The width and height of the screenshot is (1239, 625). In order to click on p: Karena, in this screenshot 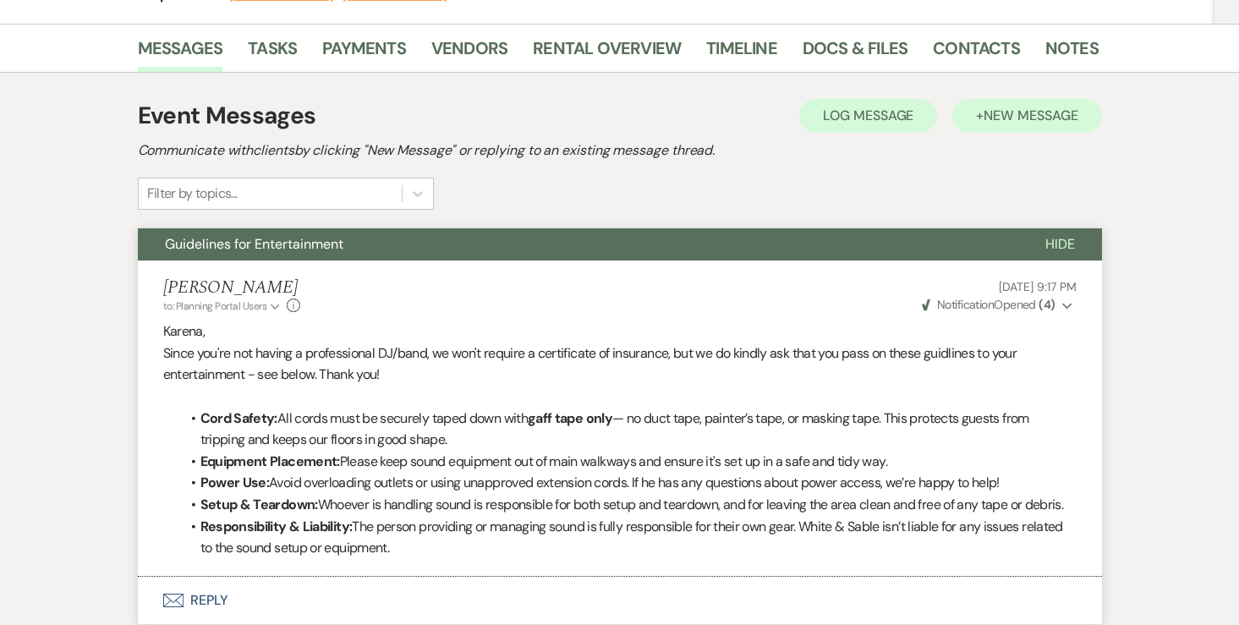, I will do `click(620, 331)`.